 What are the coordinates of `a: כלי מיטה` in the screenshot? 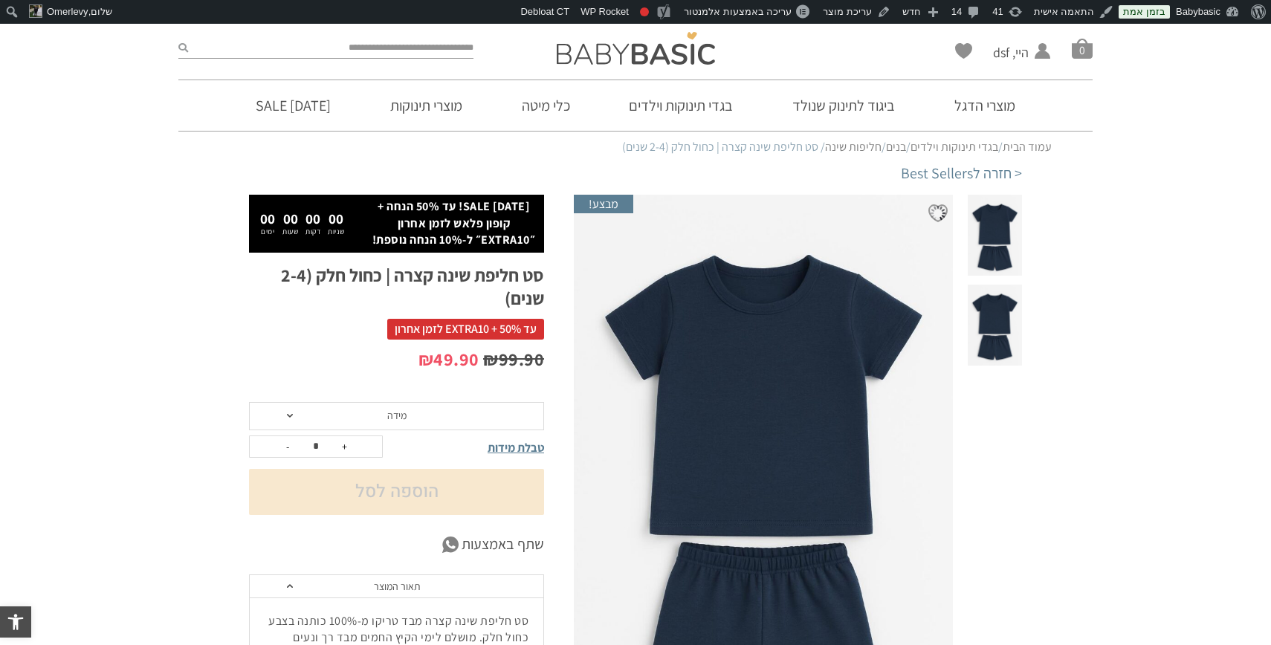 It's located at (545, 106).